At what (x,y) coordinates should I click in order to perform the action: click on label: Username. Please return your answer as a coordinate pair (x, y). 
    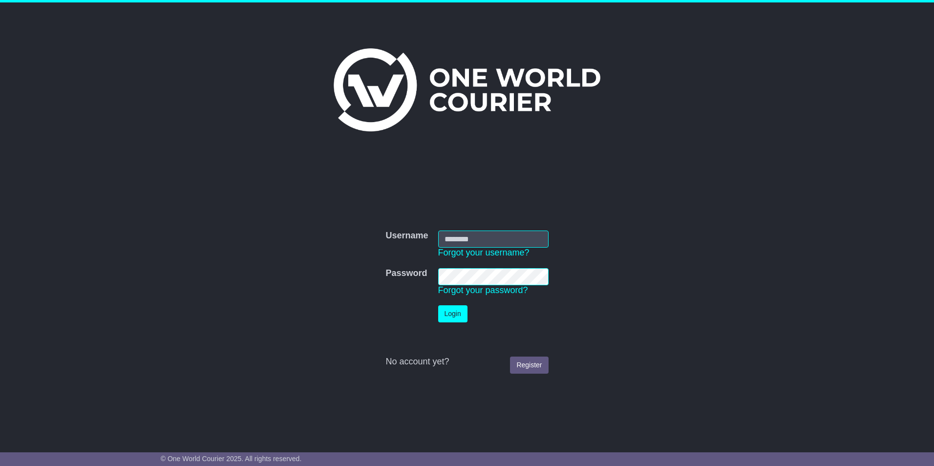
    Looking at the image, I should click on (406, 236).